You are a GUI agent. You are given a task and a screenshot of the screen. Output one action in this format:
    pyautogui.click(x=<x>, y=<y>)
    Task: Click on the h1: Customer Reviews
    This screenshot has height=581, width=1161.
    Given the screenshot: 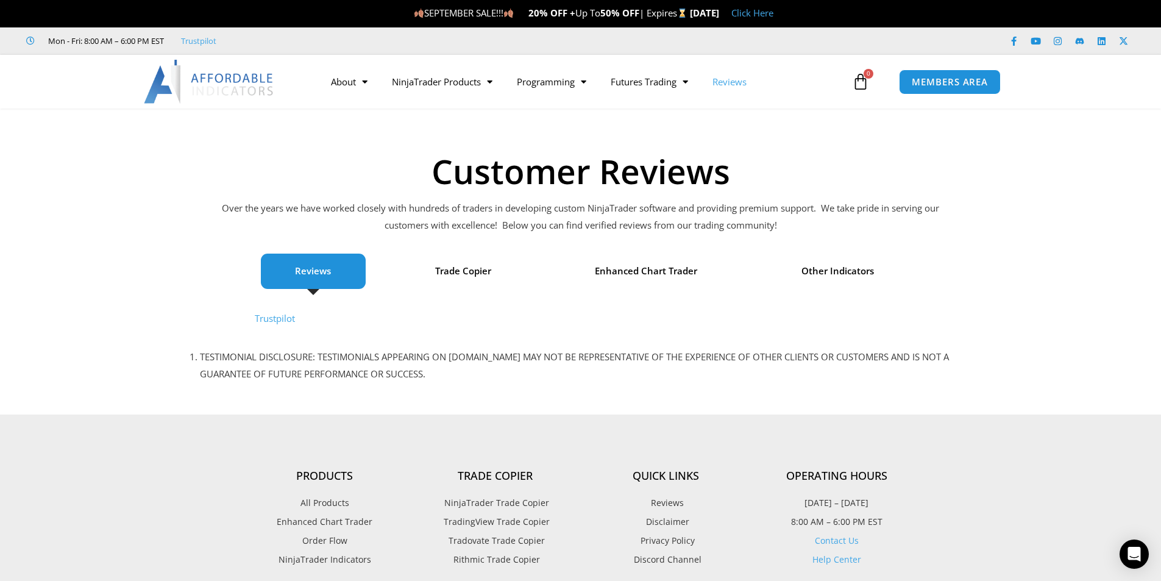 What is the action you would take?
    pyautogui.click(x=581, y=171)
    